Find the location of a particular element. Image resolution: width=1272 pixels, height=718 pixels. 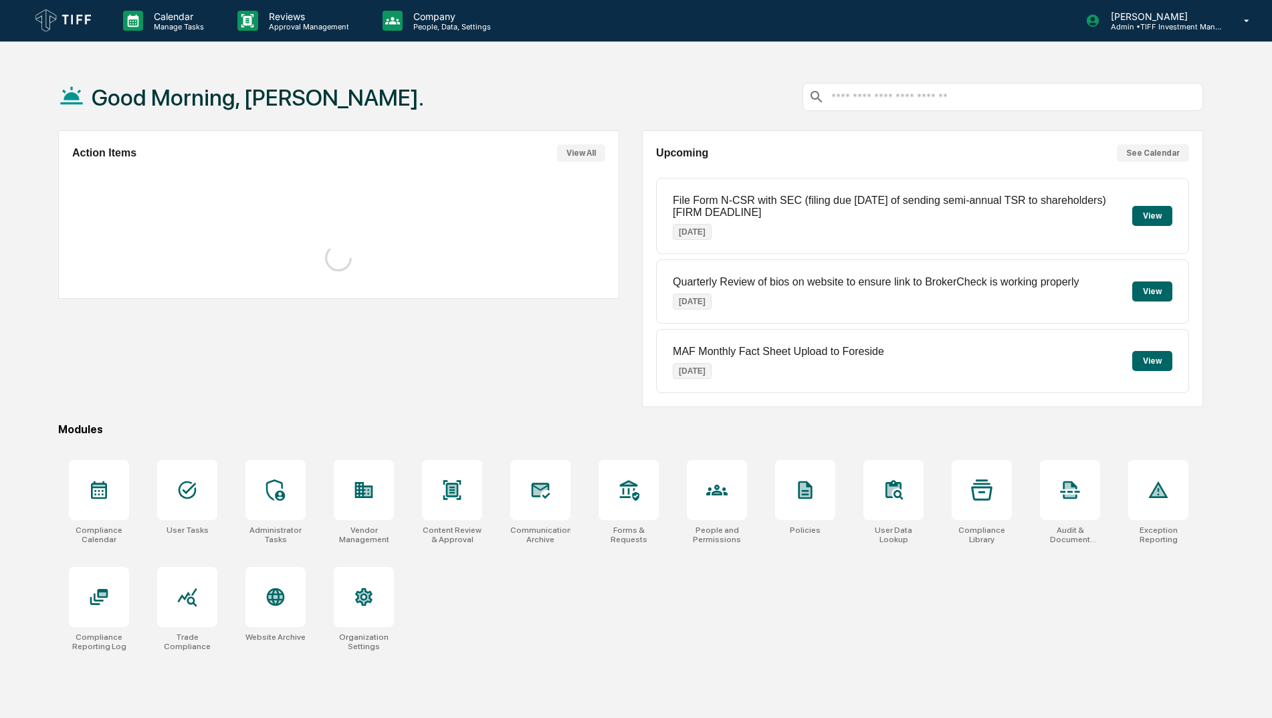

a: See Calendar is located at coordinates (1153, 153).